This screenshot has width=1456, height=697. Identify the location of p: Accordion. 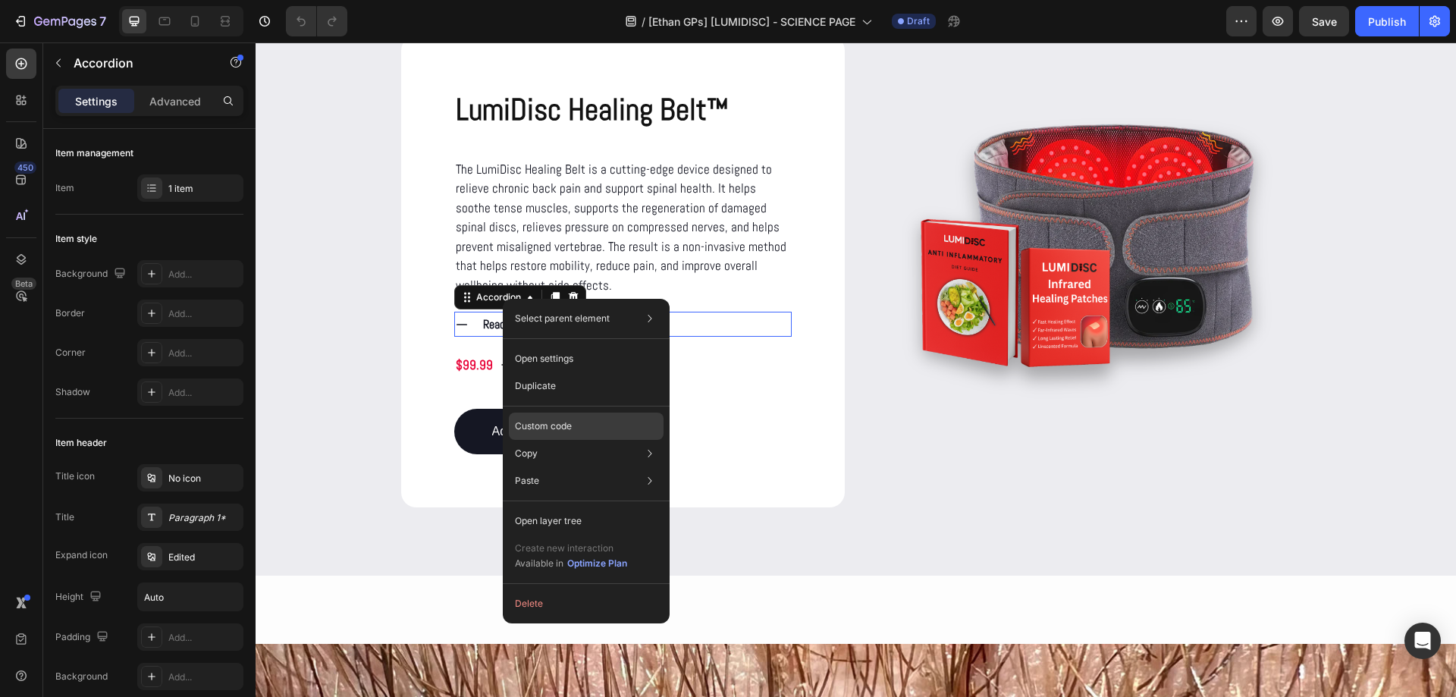
(138, 63).